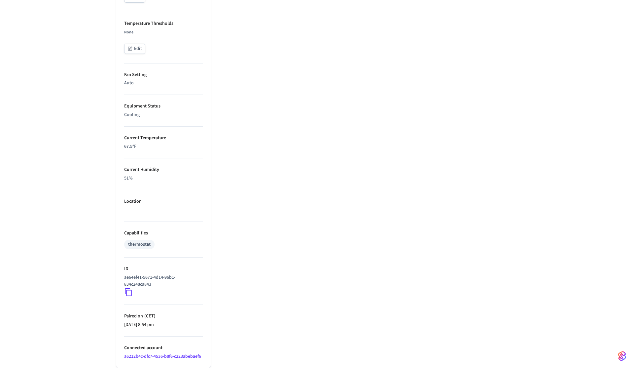 This screenshot has height=368, width=634. I want to click on p: Capabilities, so click(163, 233).